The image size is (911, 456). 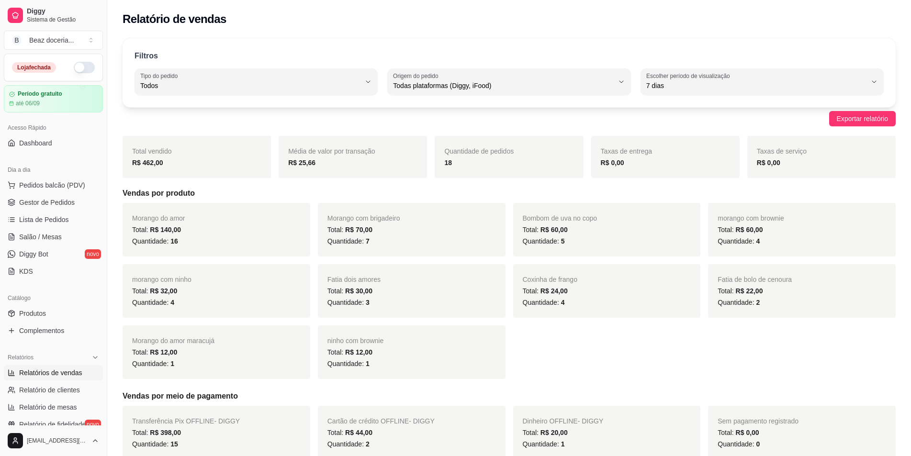 What do you see at coordinates (782, 151) in the screenshot?
I see `span: Taxas de serviço` at bounding box center [782, 151].